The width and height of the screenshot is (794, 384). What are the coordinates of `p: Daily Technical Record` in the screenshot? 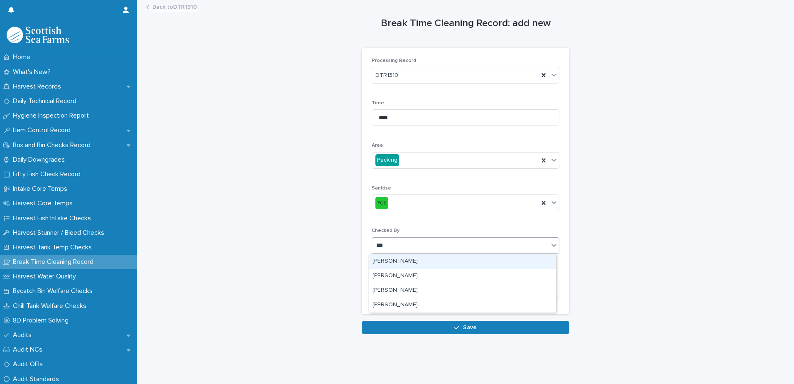 It's located at (46, 101).